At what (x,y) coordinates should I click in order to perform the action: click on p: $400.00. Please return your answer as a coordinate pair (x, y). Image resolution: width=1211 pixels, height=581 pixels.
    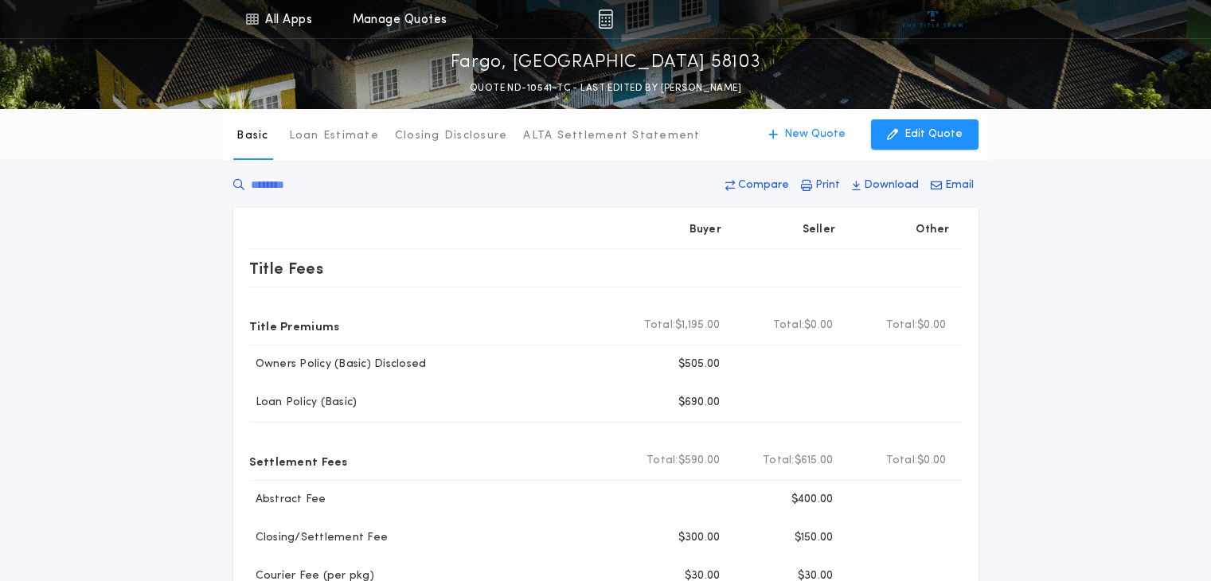
    Looking at the image, I should click on (812, 500).